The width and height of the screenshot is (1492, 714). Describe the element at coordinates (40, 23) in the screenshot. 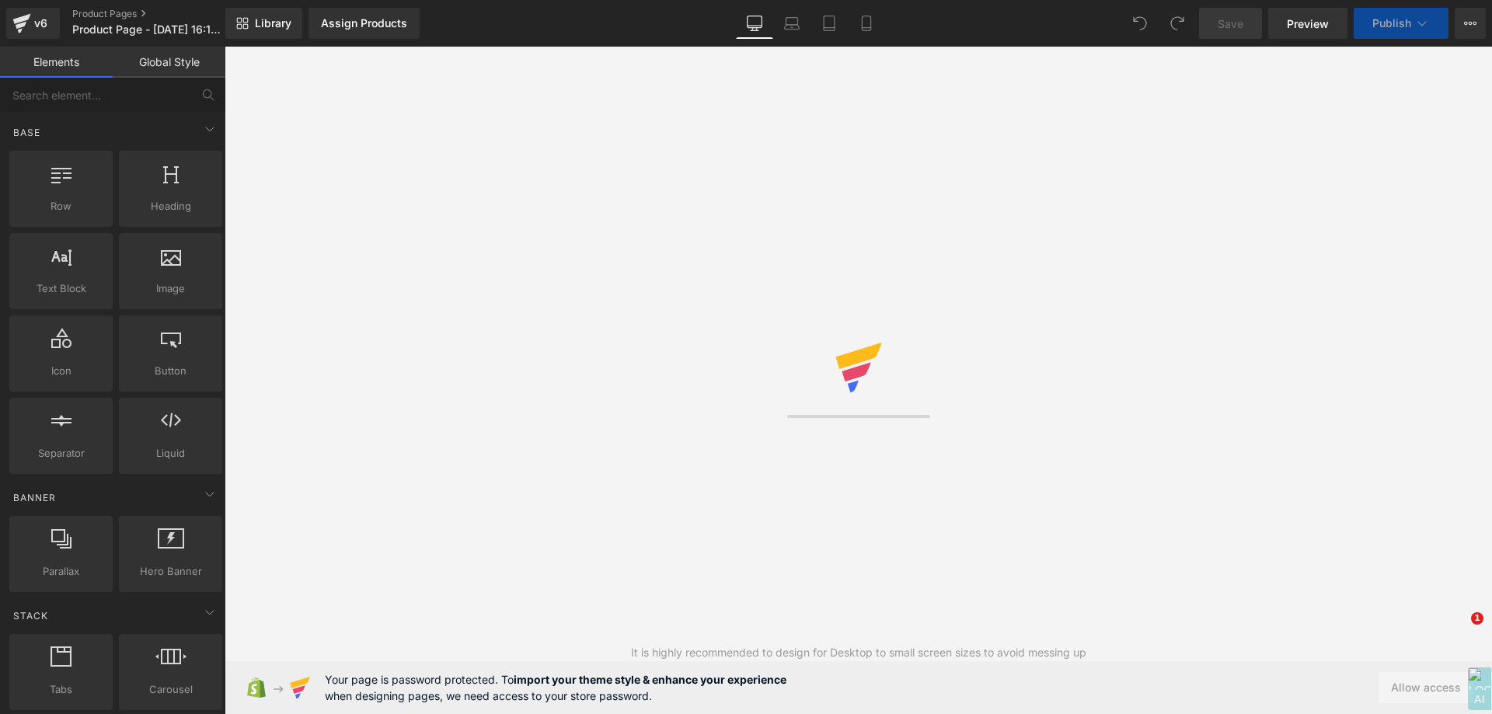

I see `div: v6` at that location.